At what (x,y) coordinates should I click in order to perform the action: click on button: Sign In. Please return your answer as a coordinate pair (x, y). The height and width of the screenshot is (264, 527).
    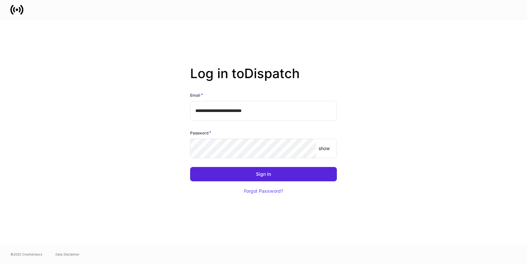
    Looking at the image, I should click on (263, 174).